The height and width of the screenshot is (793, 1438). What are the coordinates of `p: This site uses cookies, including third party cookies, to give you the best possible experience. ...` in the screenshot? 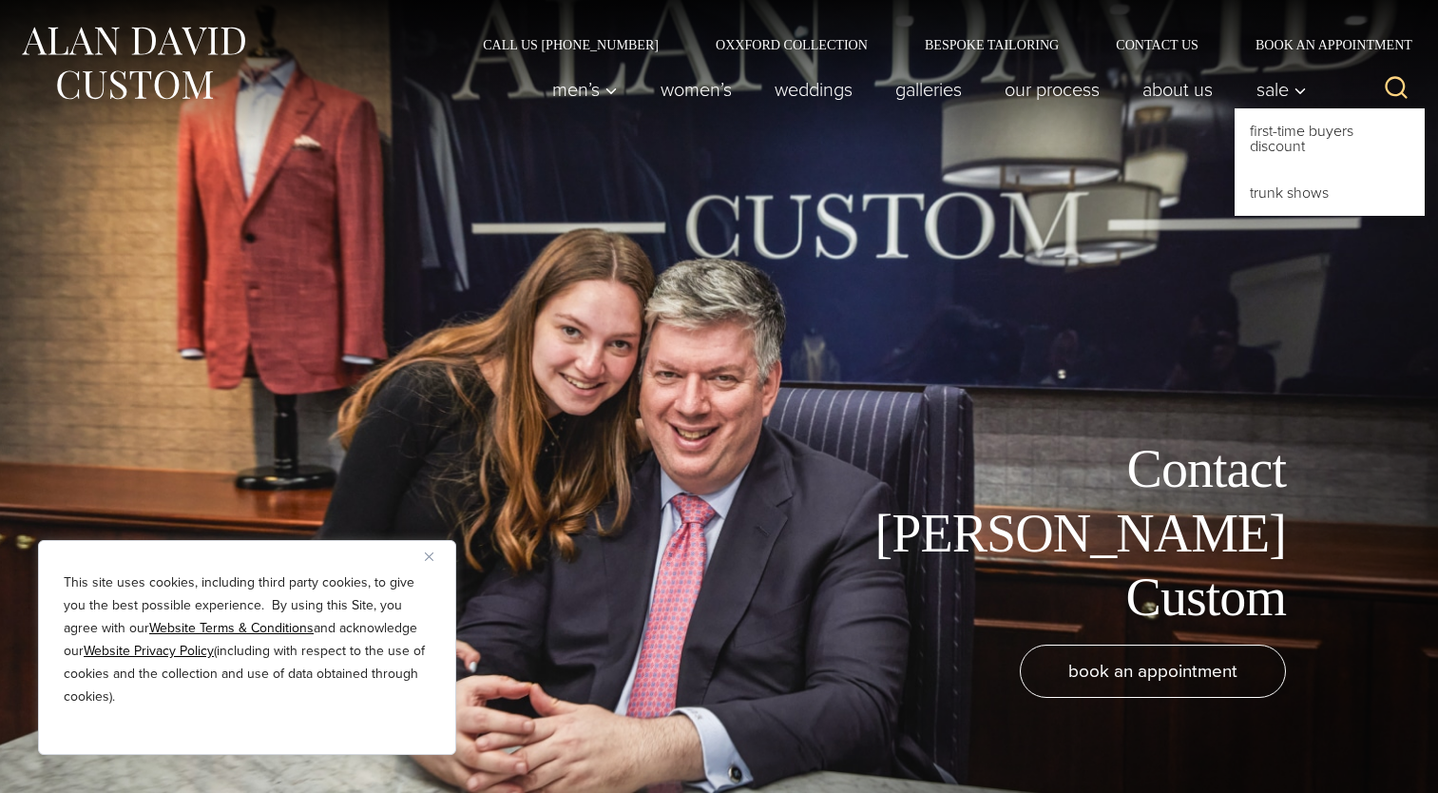 It's located at (247, 640).